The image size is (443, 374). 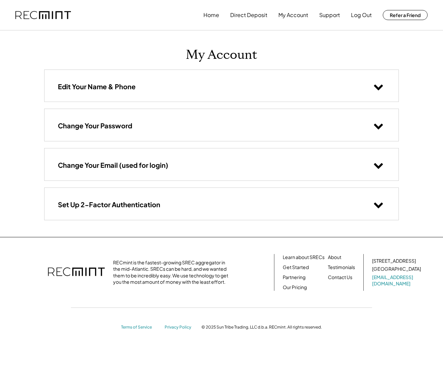 I want to click on button: Log Out, so click(x=361, y=15).